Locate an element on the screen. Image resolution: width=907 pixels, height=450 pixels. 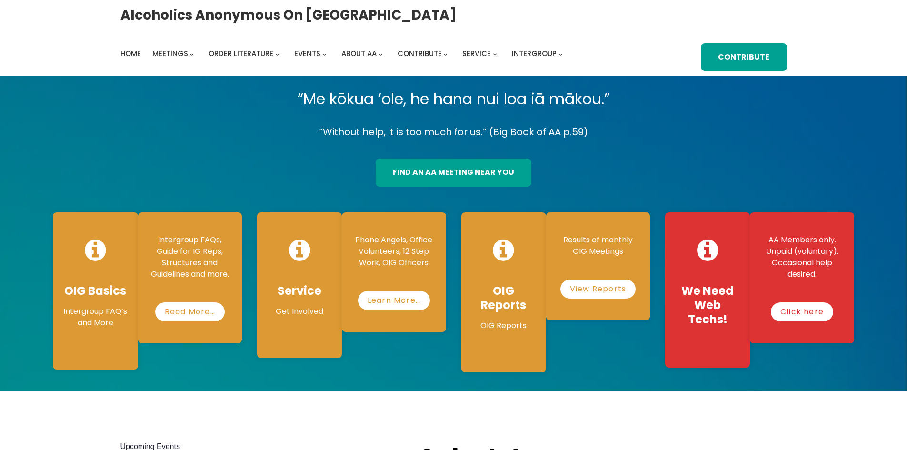
span: Events is located at coordinates (307, 53).